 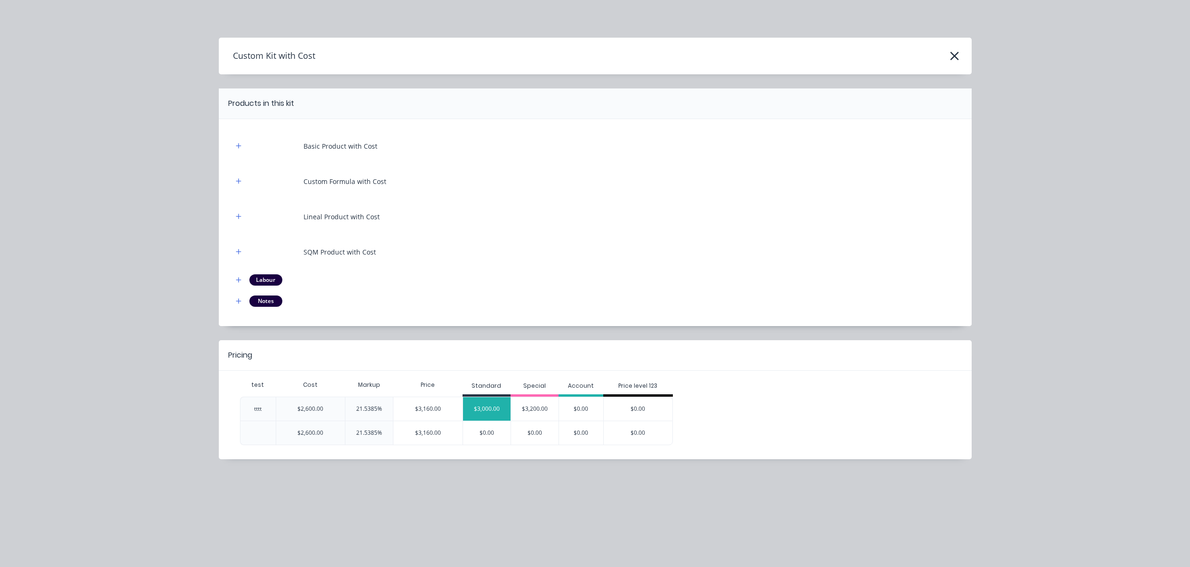 What do you see at coordinates (428, 385) in the screenshot?
I see `div: Price` at bounding box center [428, 385].